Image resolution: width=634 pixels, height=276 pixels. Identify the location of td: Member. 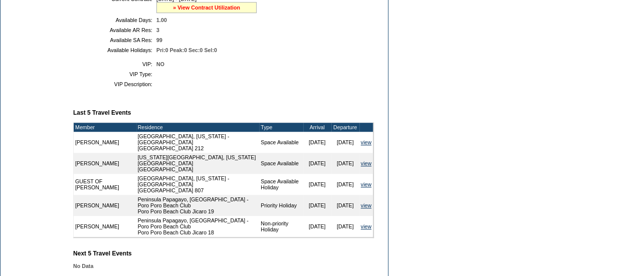
(105, 127).